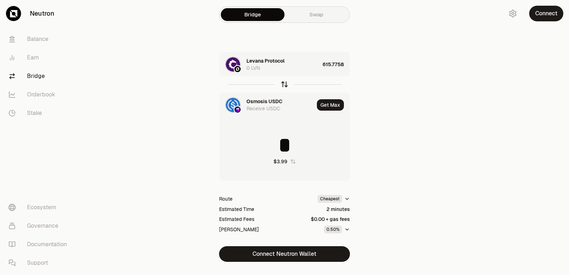 This screenshot has width=569, height=275. I want to click on button: Connect Neutron Wallet, so click(284, 254).